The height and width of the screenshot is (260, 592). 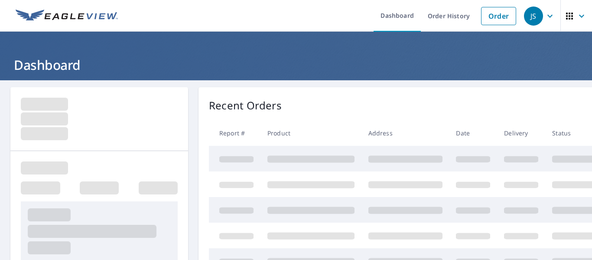 What do you see at coordinates (296, 65) in the screenshot?
I see `h1: Dashboard` at bounding box center [296, 65].